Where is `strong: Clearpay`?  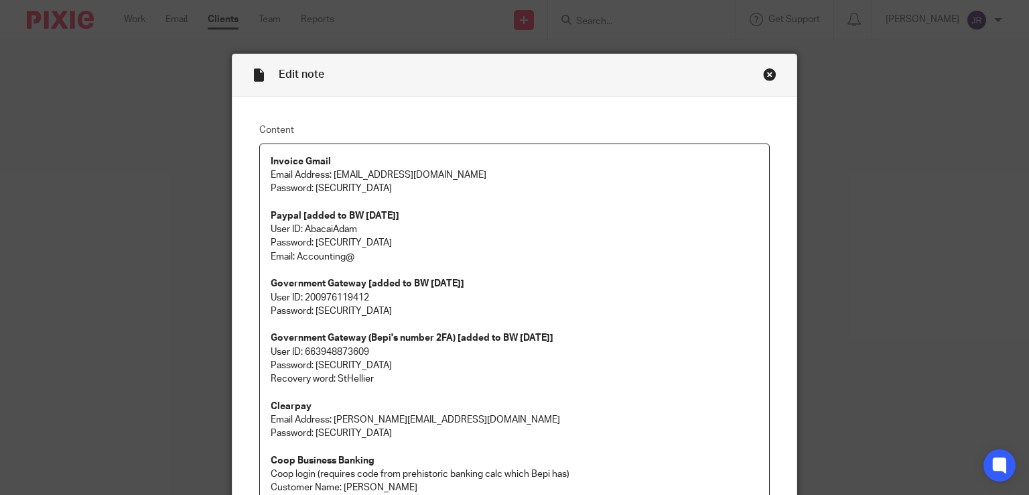 strong: Clearpay is located at coordinates (291, 406).